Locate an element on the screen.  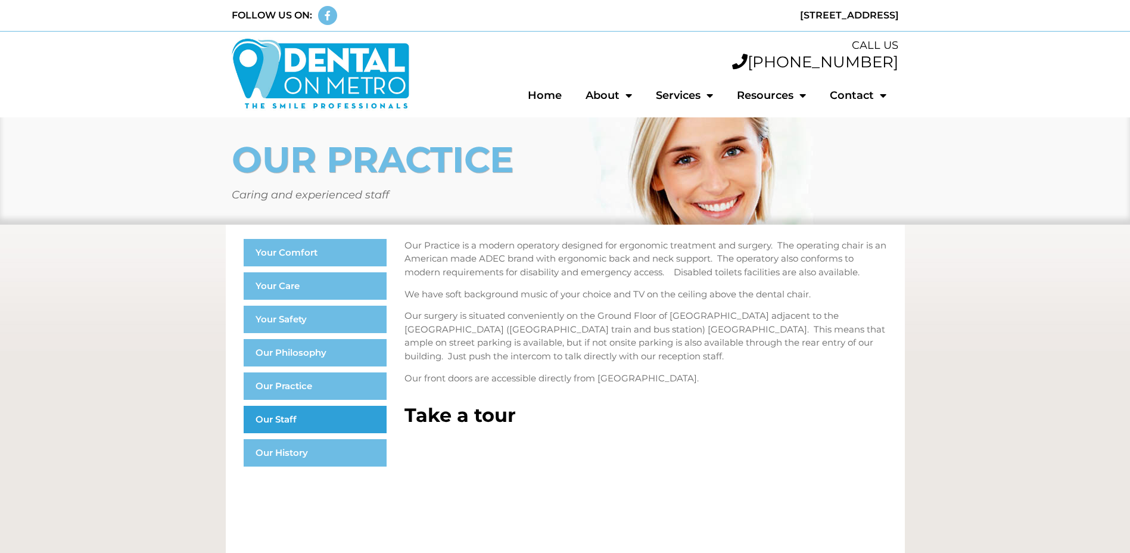
a: Home is located at coordinates (545, 95).